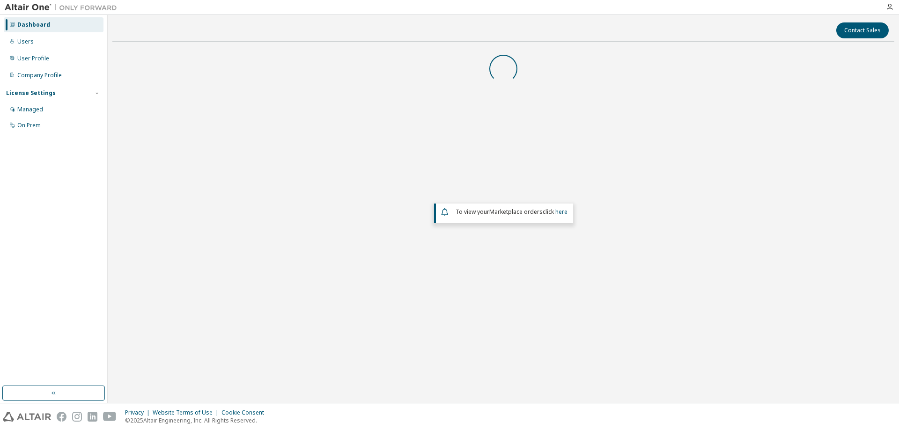 This screenshot has height=430, width=899. What do you see at coordinates (139, 413) in the screenshot?
I see `div: Privacy` at bounding box center [139, 413].